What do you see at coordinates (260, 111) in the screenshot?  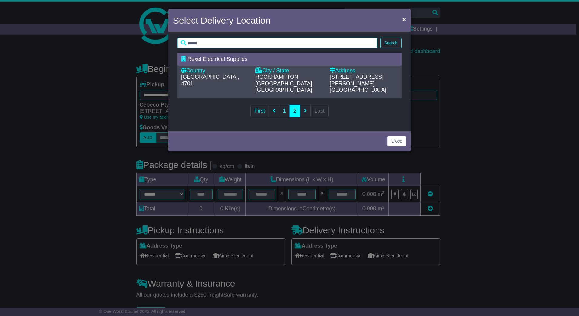 I see `a: First` at bounding box center [260, 111].